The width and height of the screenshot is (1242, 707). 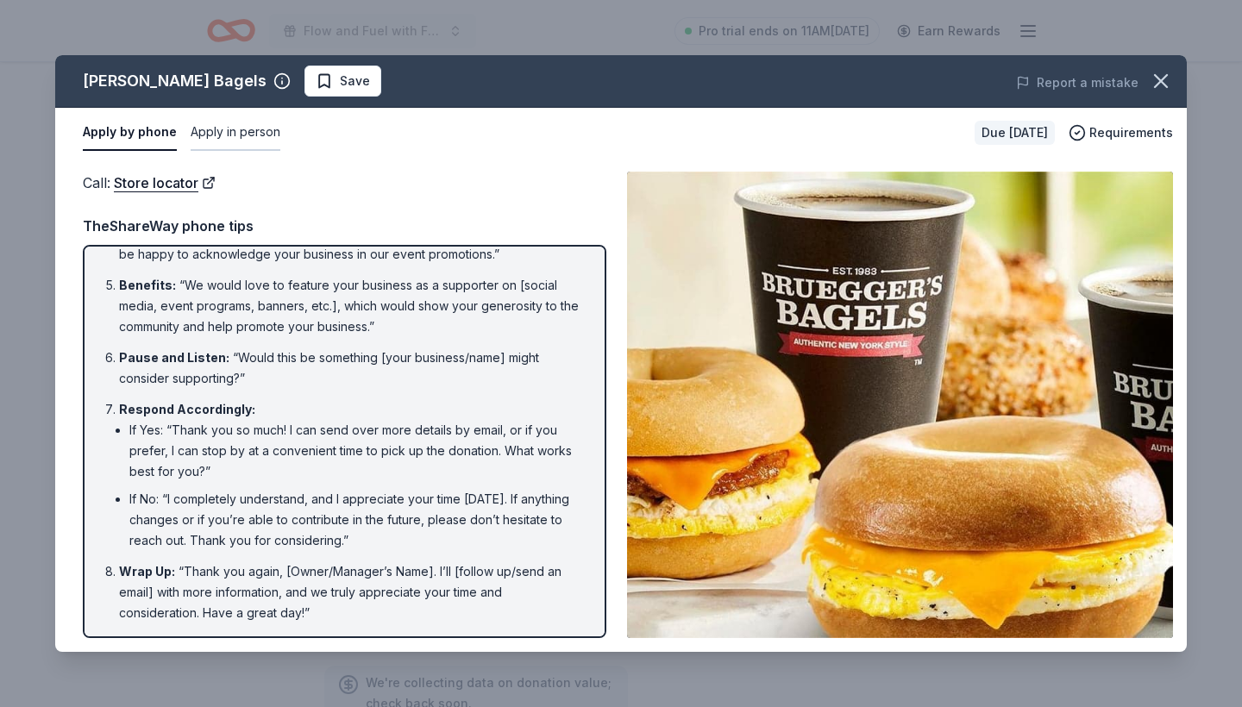 What do you see at coordinates (147, 571) in the screenshot?
I see `span: Wrap Up :` at bounding box center [147, 571].